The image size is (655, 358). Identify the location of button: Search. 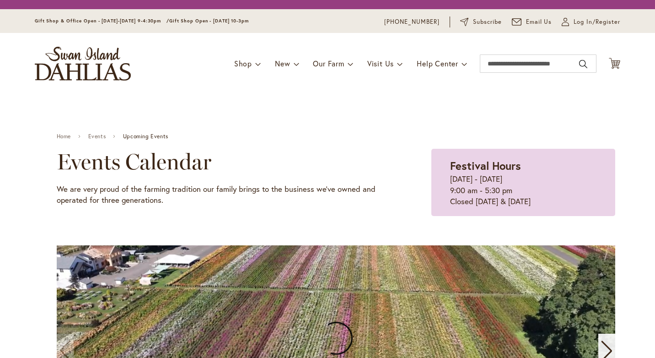
(584, 64).